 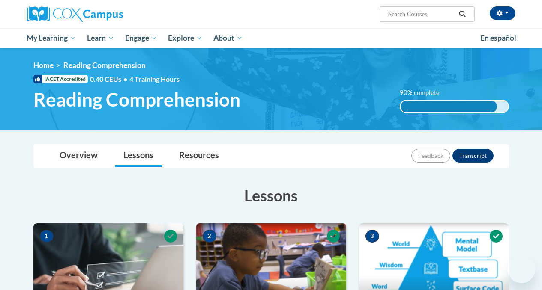 I want to click on span: Learn, so click(x=100, y=38).